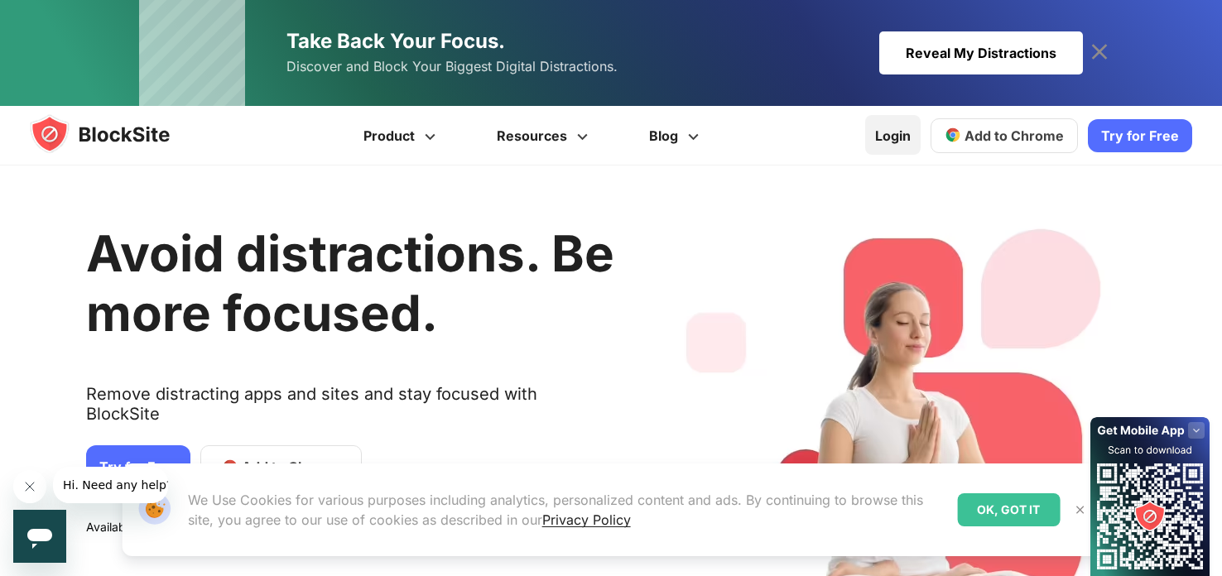  I want to click on span: Discover and Block Your Biggest Digital Distractions., so click(452, 66).